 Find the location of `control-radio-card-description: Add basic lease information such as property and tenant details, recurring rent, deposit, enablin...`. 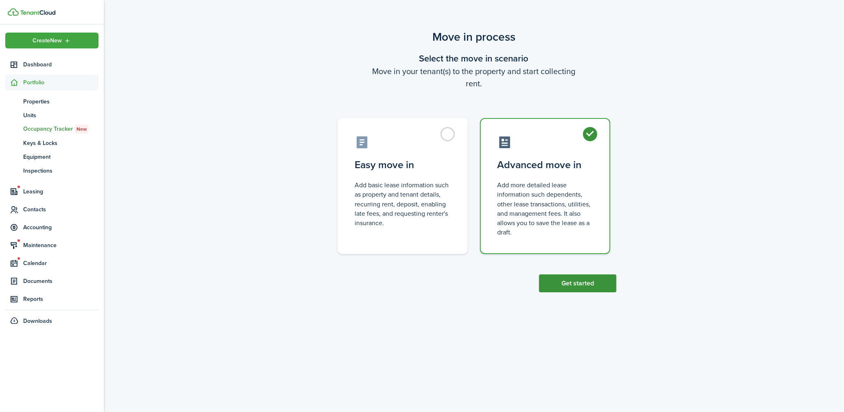

control-radio-card-description: Add basic lease information such as property and tenant details, recurring rent, deposit, enablin... is located at coordinates (402, 204).